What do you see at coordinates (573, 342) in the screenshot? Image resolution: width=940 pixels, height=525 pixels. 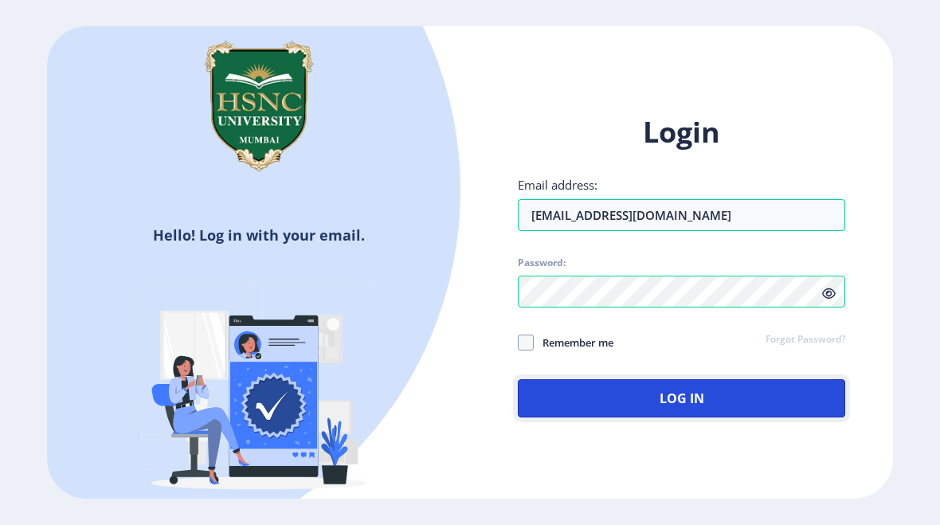 I see `span: Remember me` at bounding box center [573, 342].